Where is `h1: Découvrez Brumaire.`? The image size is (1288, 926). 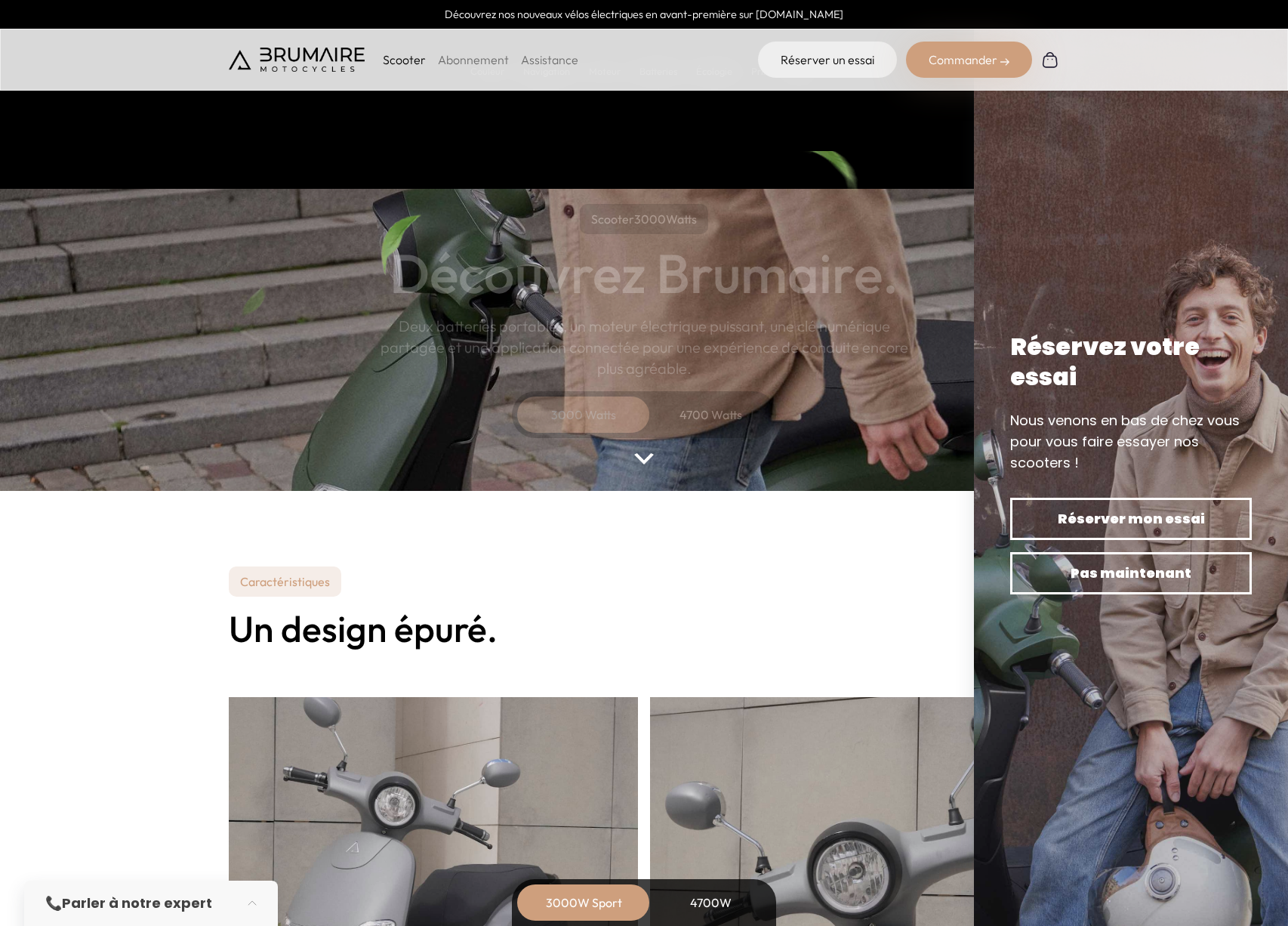 h1: Découvrez Brumaire. is located at coordinates (644, 273).